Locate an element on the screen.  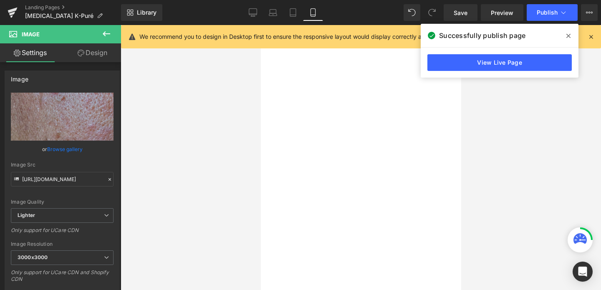
span: Image is located at coordinates (30, 34).